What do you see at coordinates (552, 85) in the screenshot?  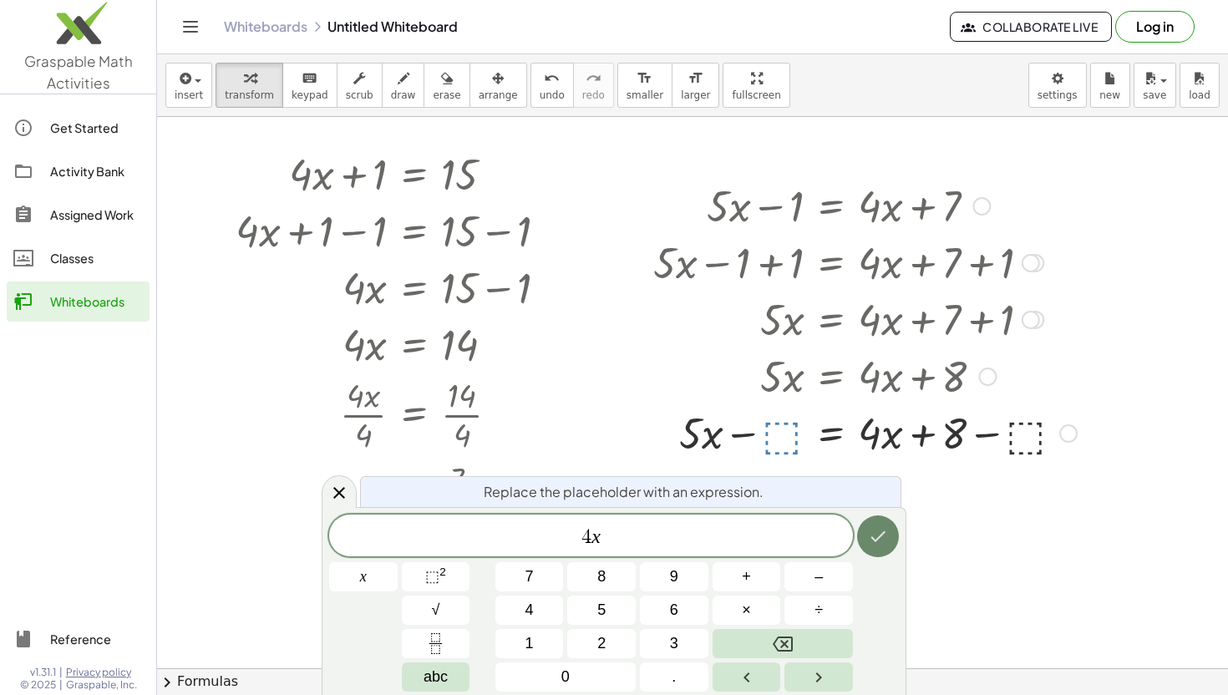 I see `button: undoundo` at bounding box center [552, 85].